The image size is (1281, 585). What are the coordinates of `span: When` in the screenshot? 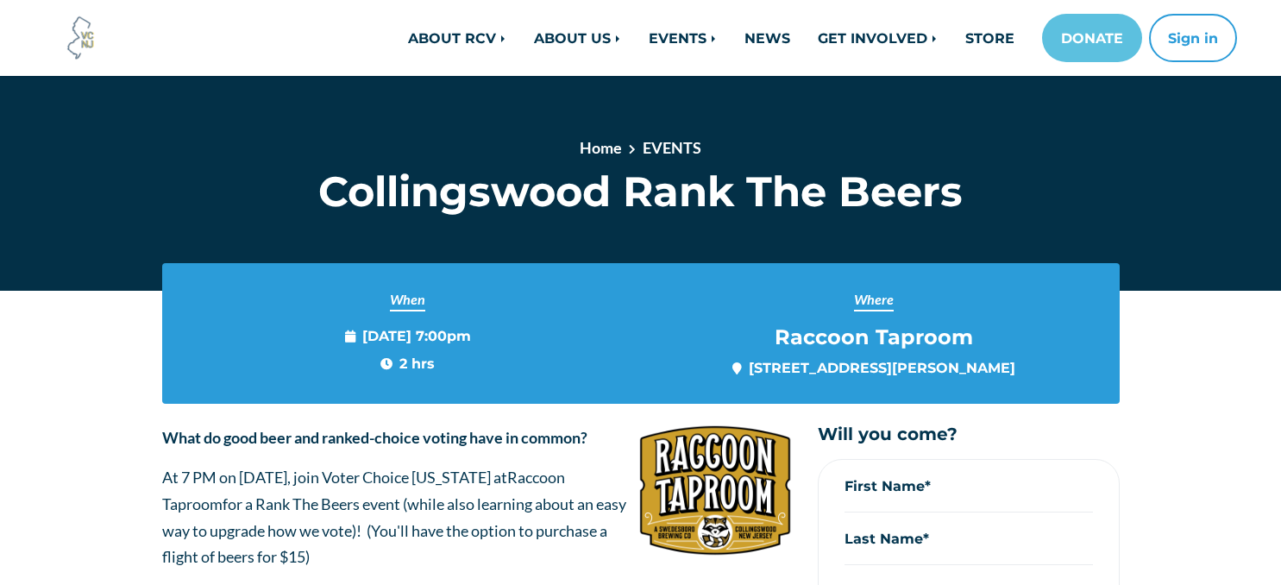 It's located at (407, 300).